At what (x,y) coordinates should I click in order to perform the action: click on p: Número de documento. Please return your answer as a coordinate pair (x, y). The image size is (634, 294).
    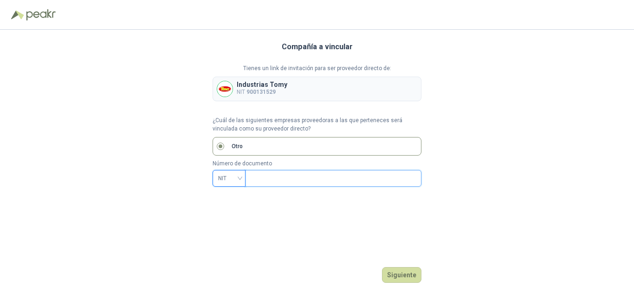
    Looking at the image, I should click on (317, 163).